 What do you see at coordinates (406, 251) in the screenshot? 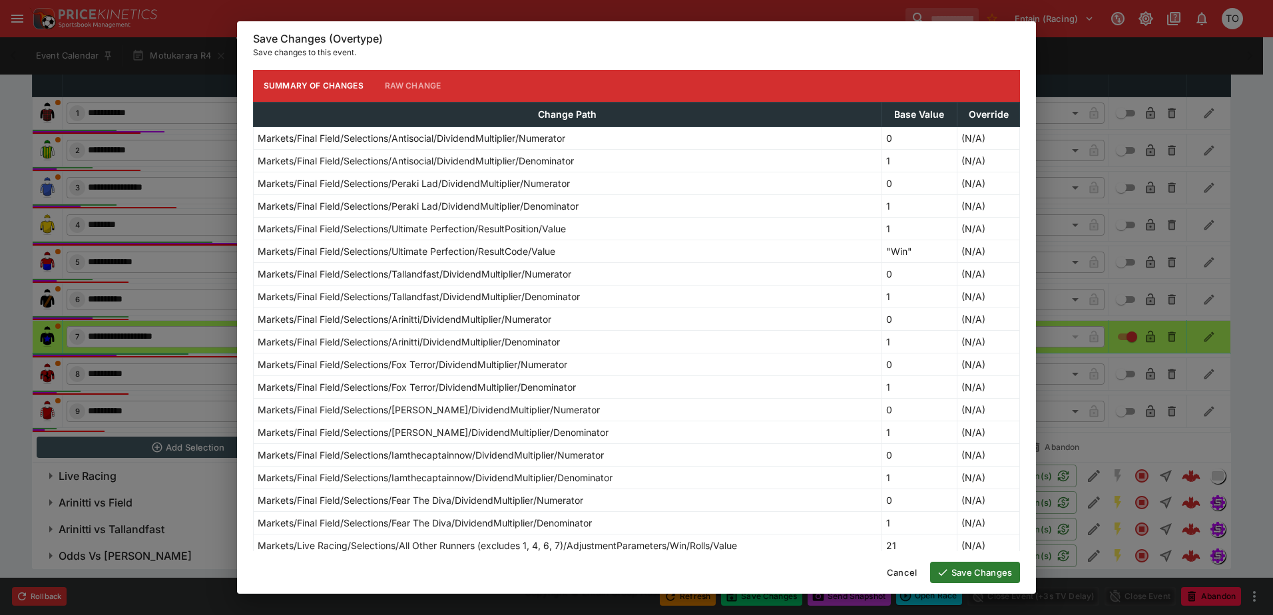
I see `p: Markets/Final Field/Selections/Ultimate Perfection/ResultCode/Value` at bounding box center [406, 251].